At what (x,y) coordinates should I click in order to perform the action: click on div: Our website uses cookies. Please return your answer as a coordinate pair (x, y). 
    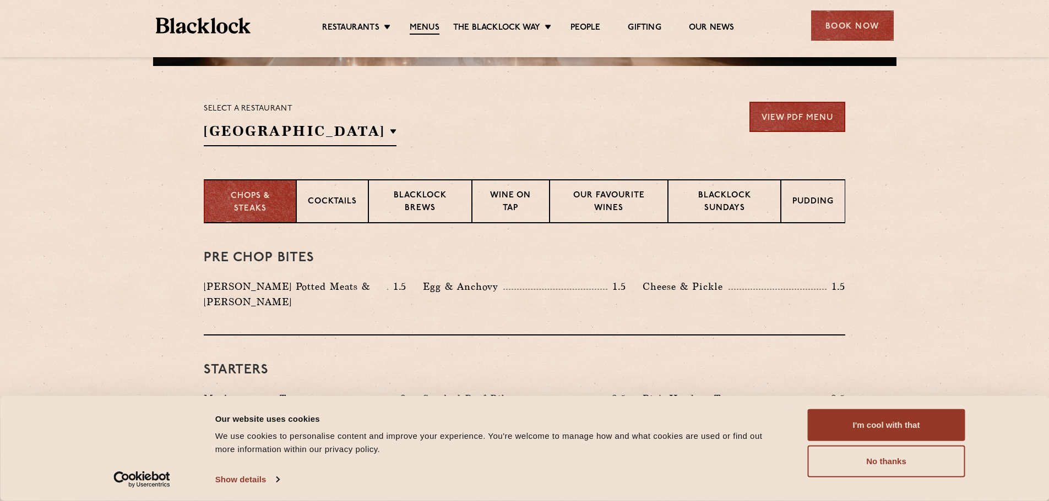
    Looking at the image, I should click on (499, 419).